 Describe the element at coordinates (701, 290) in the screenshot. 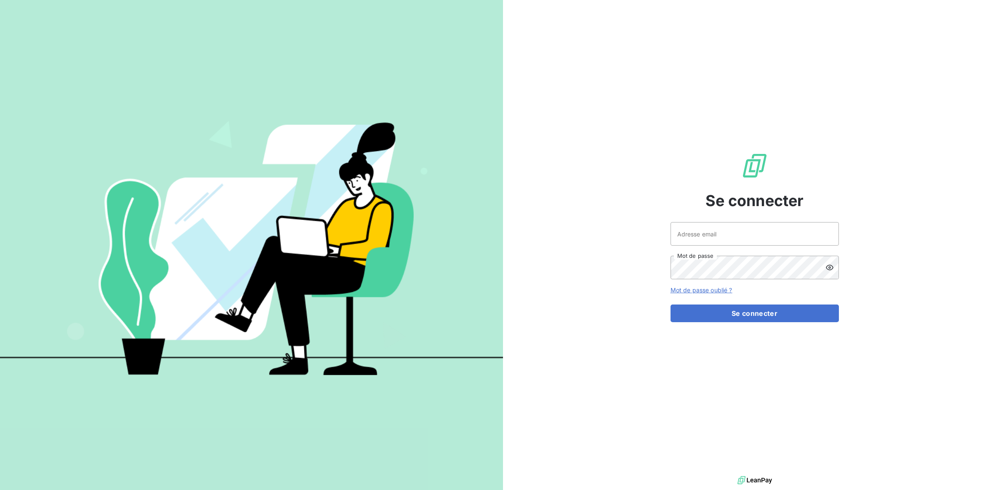

I see `a: Mot de passe oublié ?` at that location.